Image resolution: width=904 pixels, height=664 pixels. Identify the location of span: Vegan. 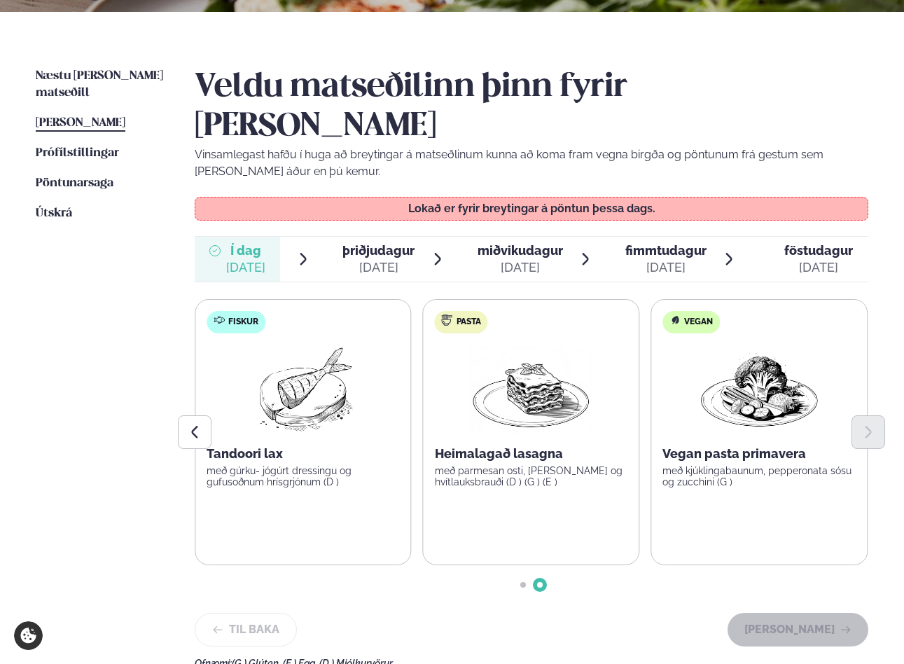
(698, 322).